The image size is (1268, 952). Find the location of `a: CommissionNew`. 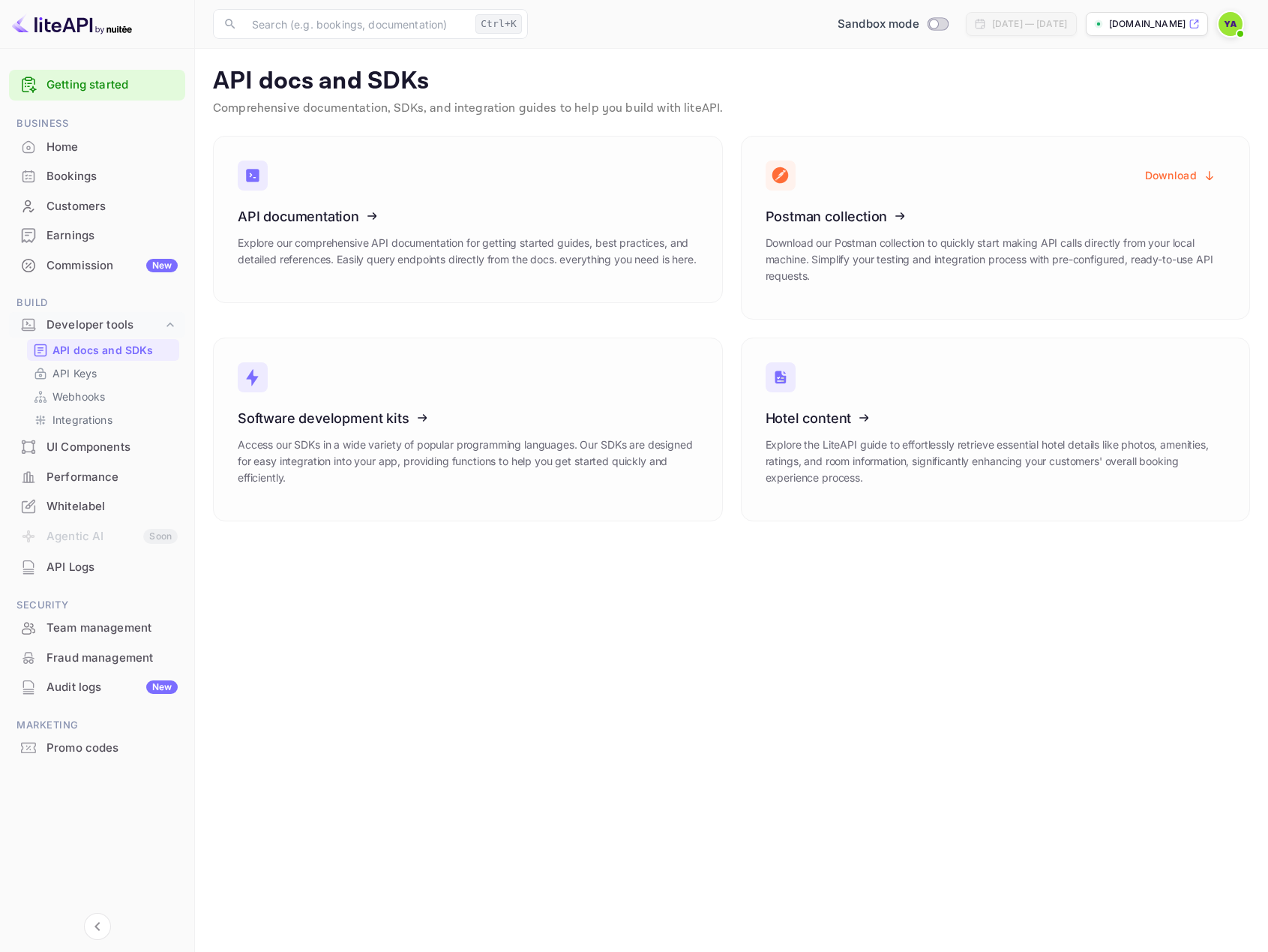

a: CommissionNew is located at coordinates (96, 265).